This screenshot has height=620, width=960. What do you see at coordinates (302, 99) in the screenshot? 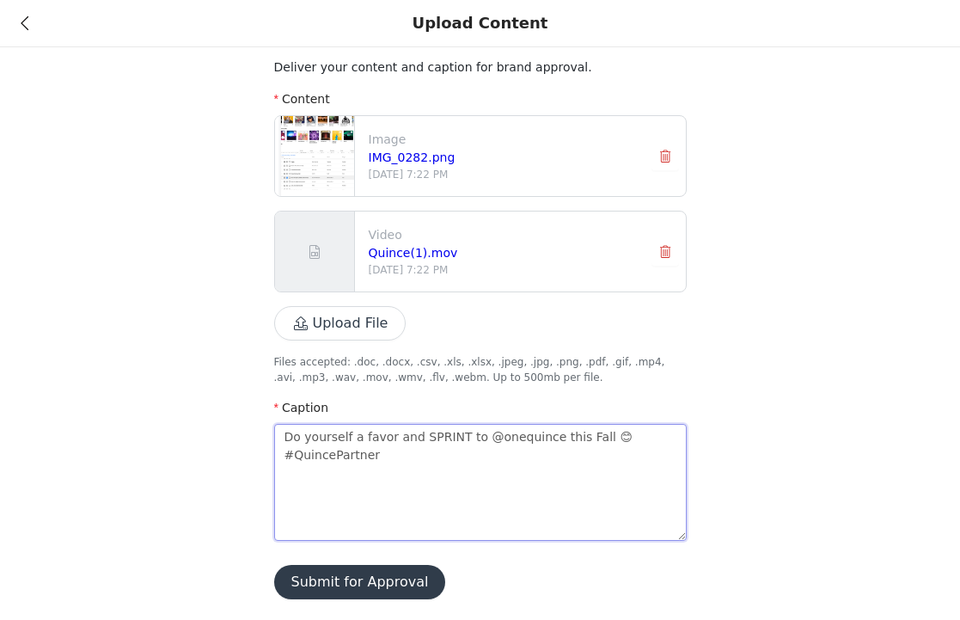
I see `label: Content` at bounding box center [302, 99].